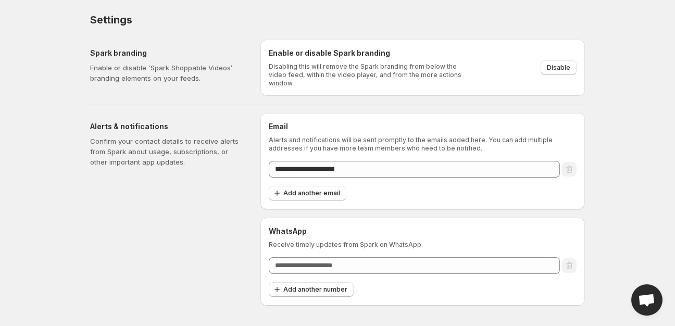  What do you see at coordinates (311, 289) in the screenshot?
I see `button: Add another number` at bounding box center [311, 289].